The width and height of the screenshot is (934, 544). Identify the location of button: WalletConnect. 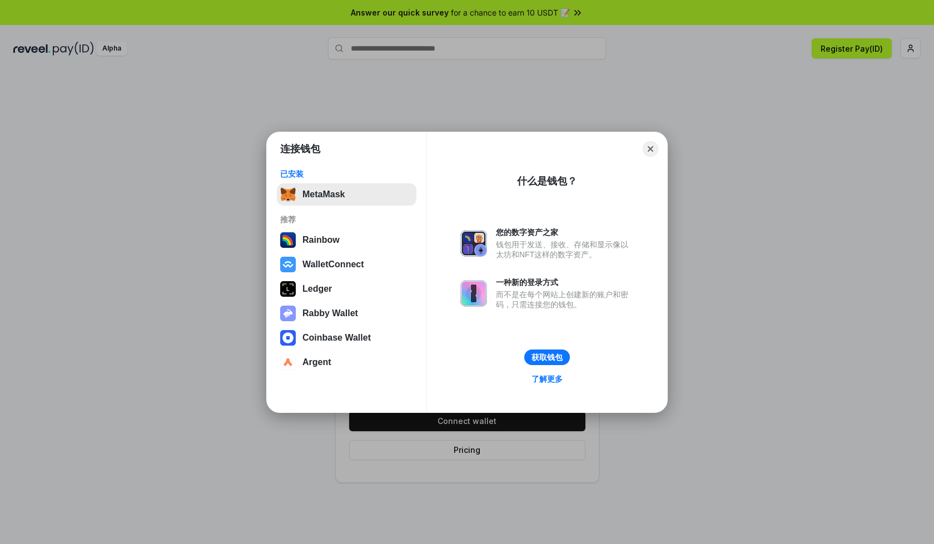
(346, 265).